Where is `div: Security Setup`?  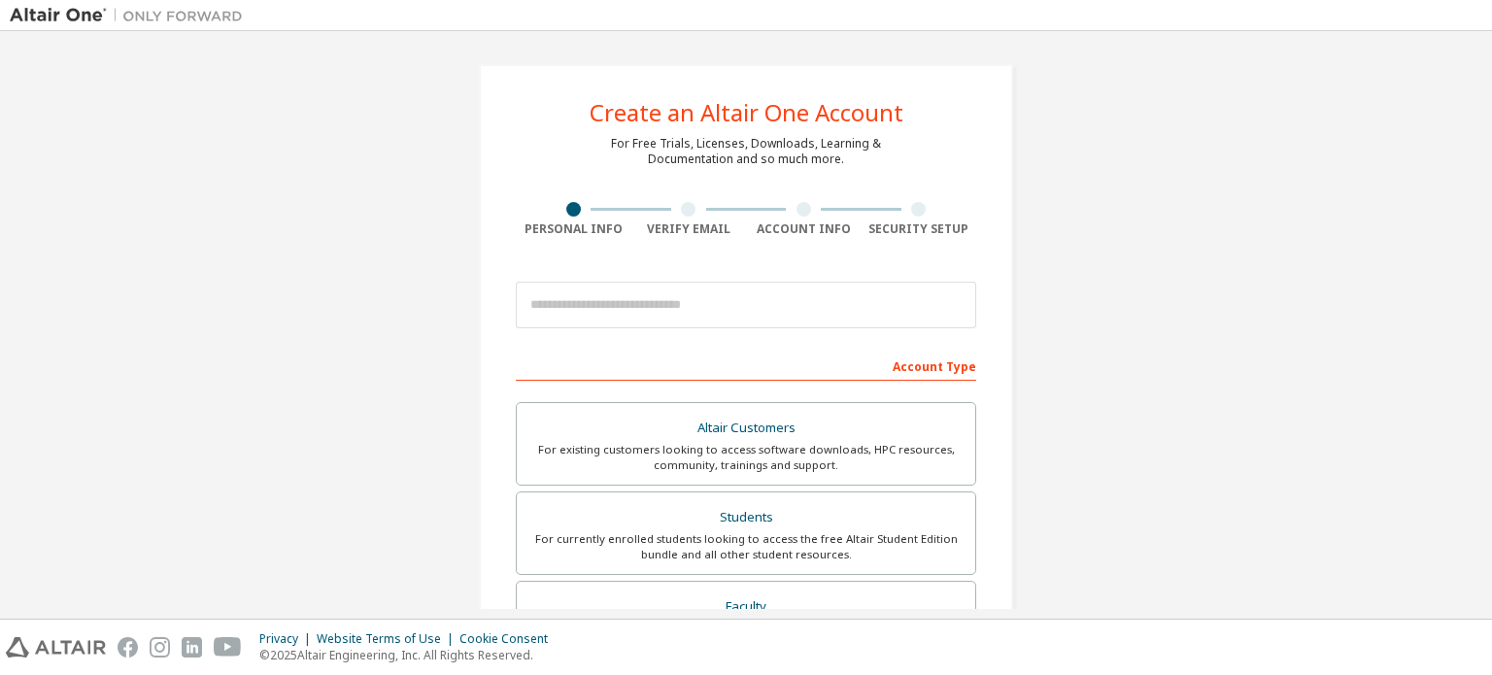
div: Security Setup is located at coordinates (919, 229).